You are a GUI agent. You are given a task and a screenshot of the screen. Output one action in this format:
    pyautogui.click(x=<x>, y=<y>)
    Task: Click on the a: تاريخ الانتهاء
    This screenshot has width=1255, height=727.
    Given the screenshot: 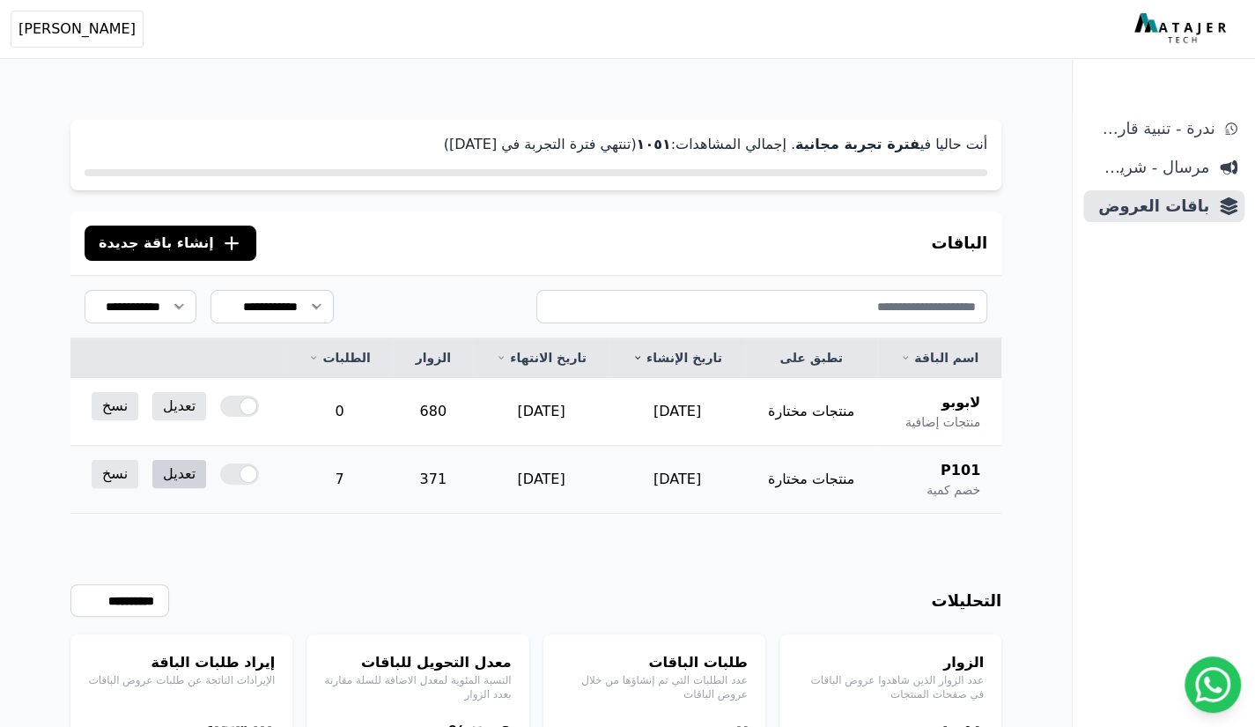 What is the action you would take?
    pyautogui.click(x=541, y=358)
    